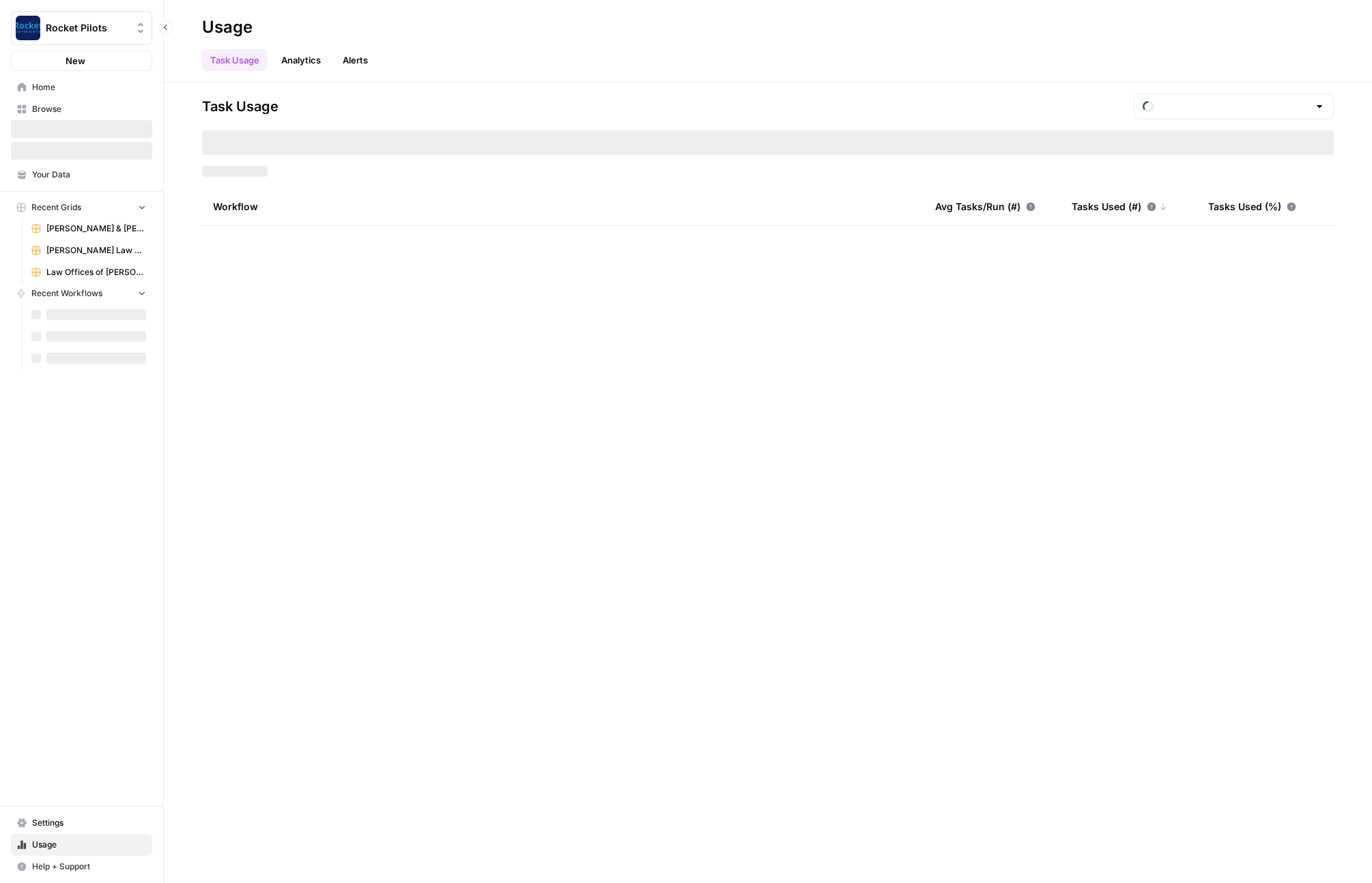 The width and height of the screenshot is (1372, 883). Describe the element at coordinates (355, 60) in the screenshot. I see `a: Alerts` at that location.